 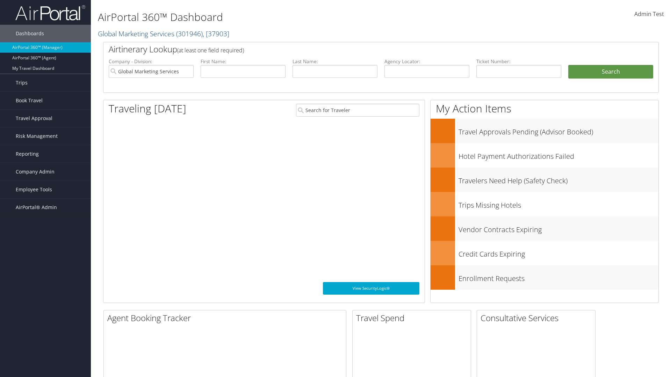 What do you see at coordinates (519, 62) in the screenshot?
I see `label: Ticket Number:` at bounding box center [519, 62].